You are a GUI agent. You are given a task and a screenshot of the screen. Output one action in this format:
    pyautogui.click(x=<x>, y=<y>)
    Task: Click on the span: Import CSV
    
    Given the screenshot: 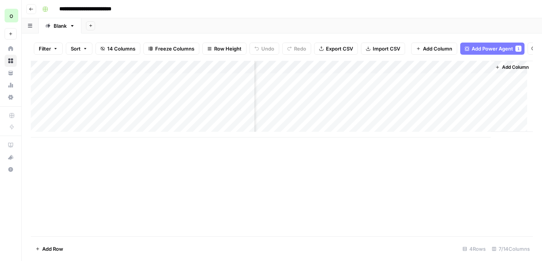 What is the action you would take?
    pyautogui.click(x=386, y=49)
    